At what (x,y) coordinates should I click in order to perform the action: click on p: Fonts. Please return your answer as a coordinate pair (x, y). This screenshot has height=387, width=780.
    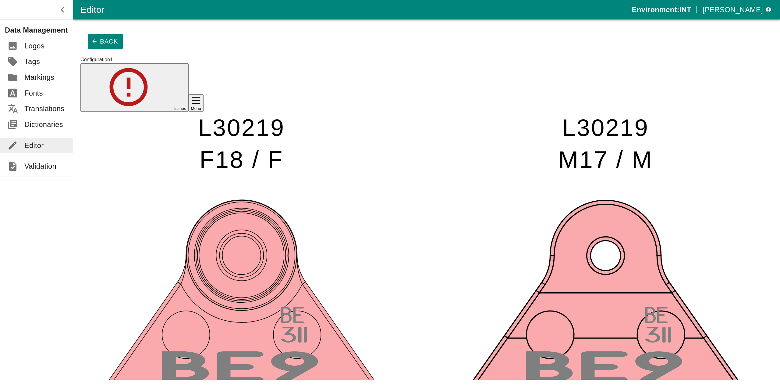
    Looking at the image, I should click on (34, 93).